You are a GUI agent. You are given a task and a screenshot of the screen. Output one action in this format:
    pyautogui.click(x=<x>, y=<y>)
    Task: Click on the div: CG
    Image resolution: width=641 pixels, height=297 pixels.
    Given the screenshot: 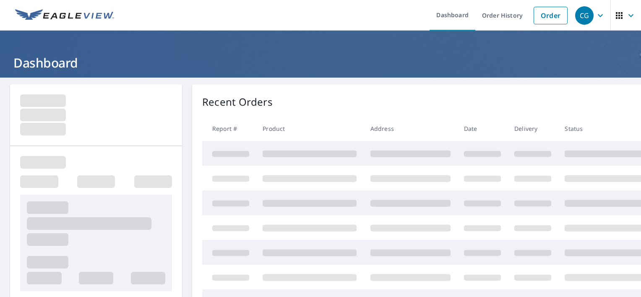 What is the action you would take?
    pyautogui.click(x=584, y=16)
    